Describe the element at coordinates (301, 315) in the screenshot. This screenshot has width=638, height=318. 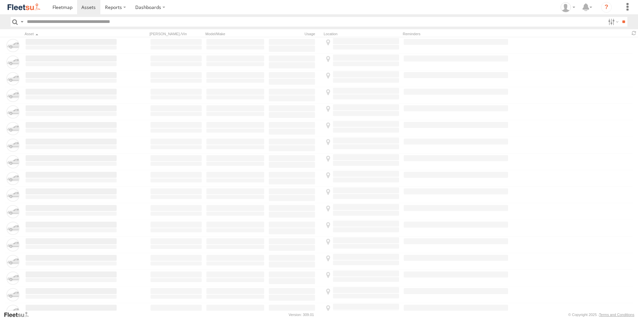
I see `div: Version: 309.01` at that location.